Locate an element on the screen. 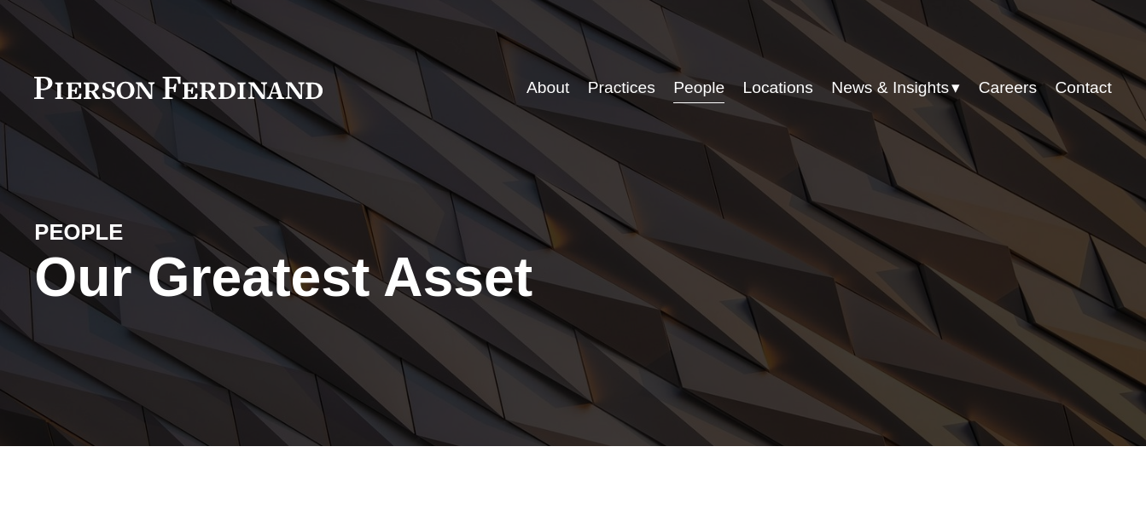  a: Contact is located at coordinates (1083, 88).